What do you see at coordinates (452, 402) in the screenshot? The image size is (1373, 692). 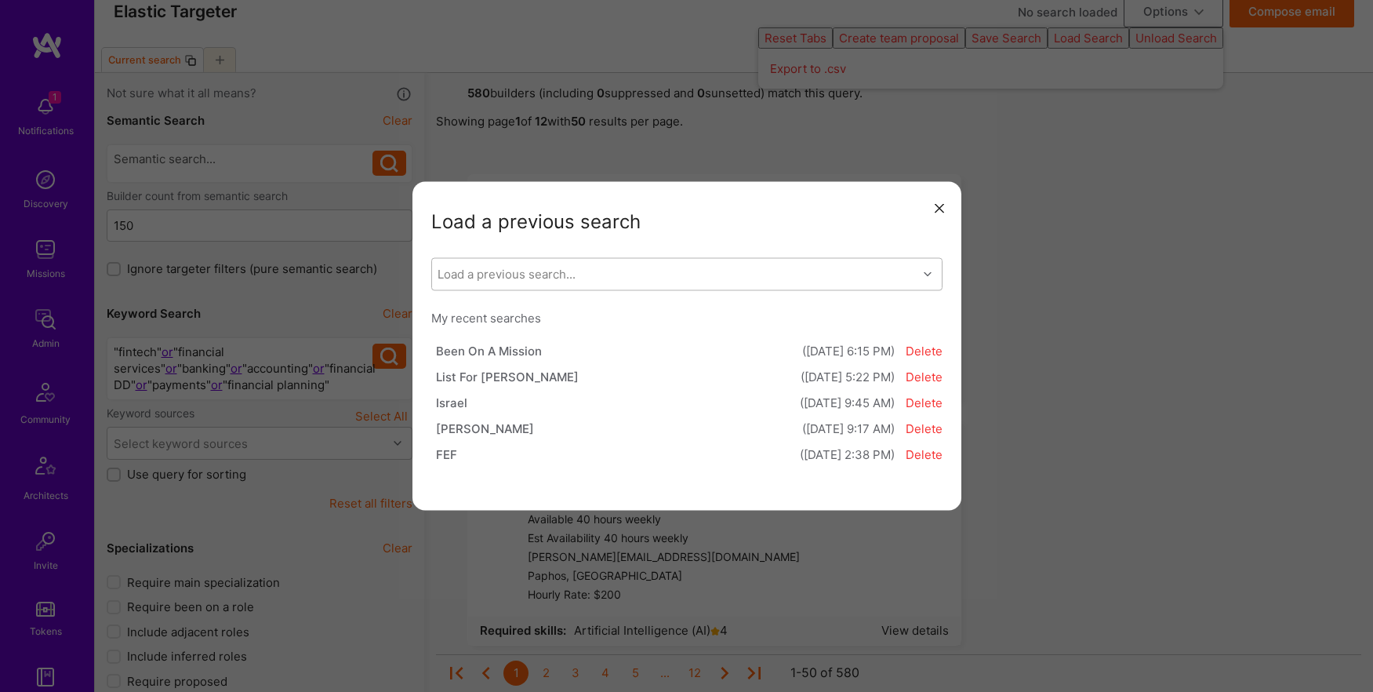 I see `div: Israel` at bounding box center [452, 402].